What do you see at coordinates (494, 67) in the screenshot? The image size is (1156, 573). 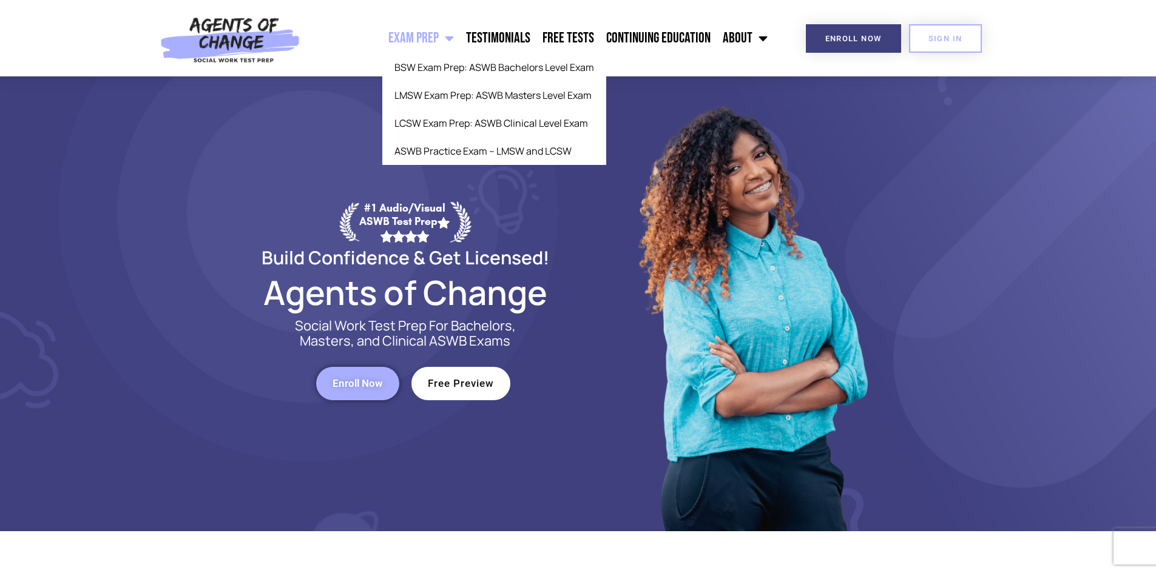 I see `a: BSW Exam Prep: ASWB Bachelors Level Exam` at bounding box center [494, 67].